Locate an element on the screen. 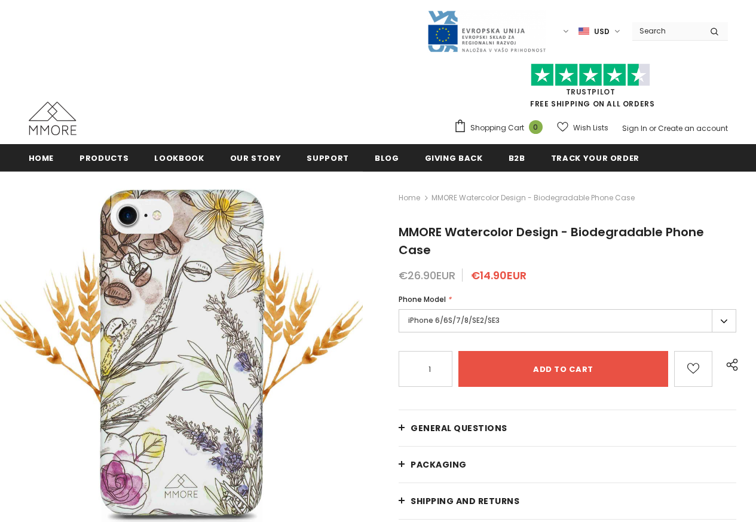  a: Create an account is located at coordinates (693, 128).